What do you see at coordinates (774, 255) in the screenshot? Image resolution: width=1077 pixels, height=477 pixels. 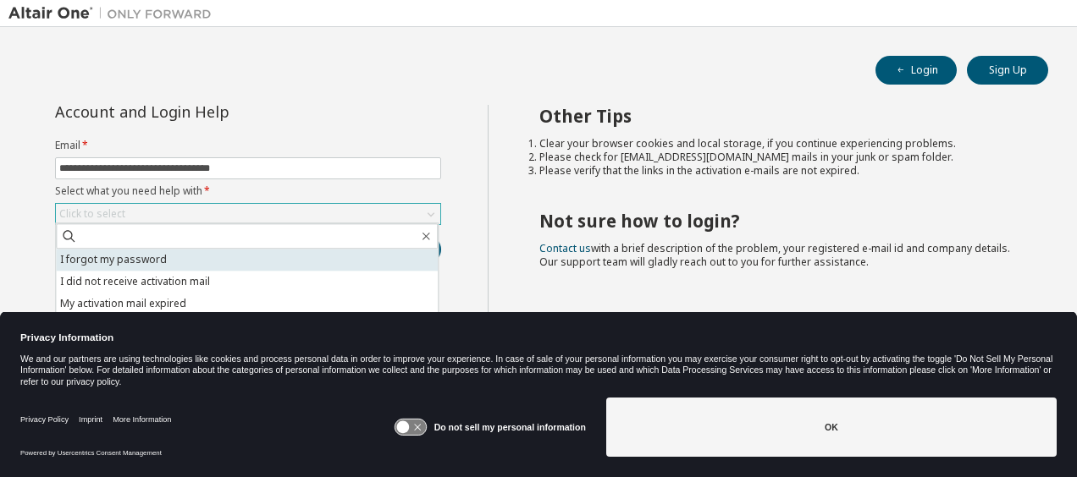 I see `span: with a brief description of the problem, your registered e-mail id and company details. Our suppo...` at bounding box center [774, 255].